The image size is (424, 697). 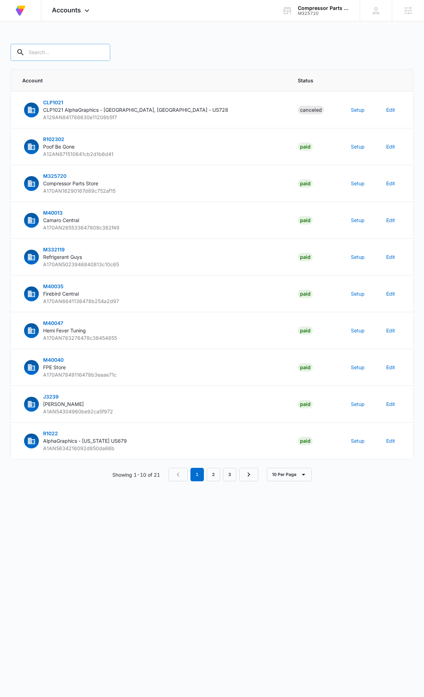 What do you see at coordinates (213, 474) in the screenshot?
I see `nav: Pagination` at bounding box center [213, 474].